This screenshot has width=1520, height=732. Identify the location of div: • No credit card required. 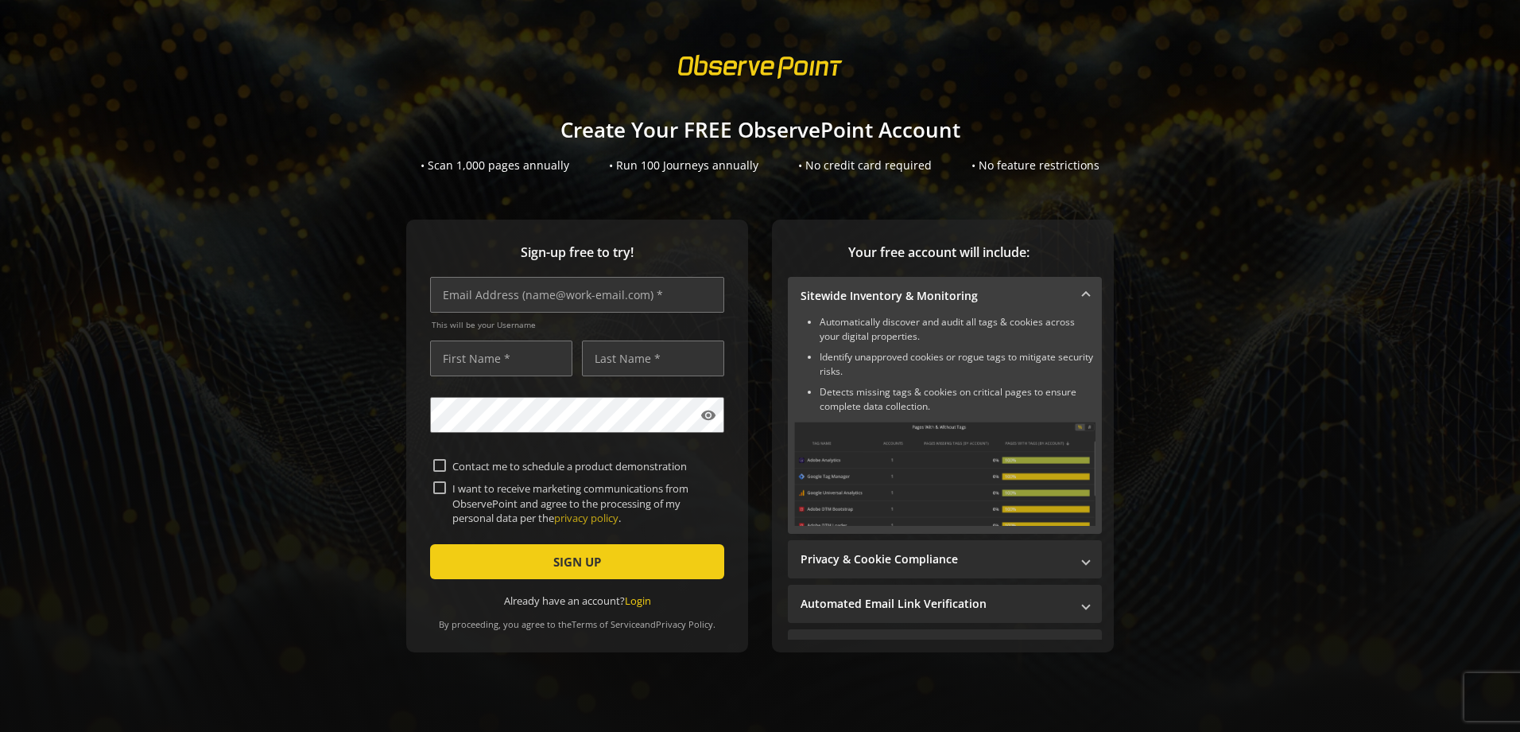
(865, 165).